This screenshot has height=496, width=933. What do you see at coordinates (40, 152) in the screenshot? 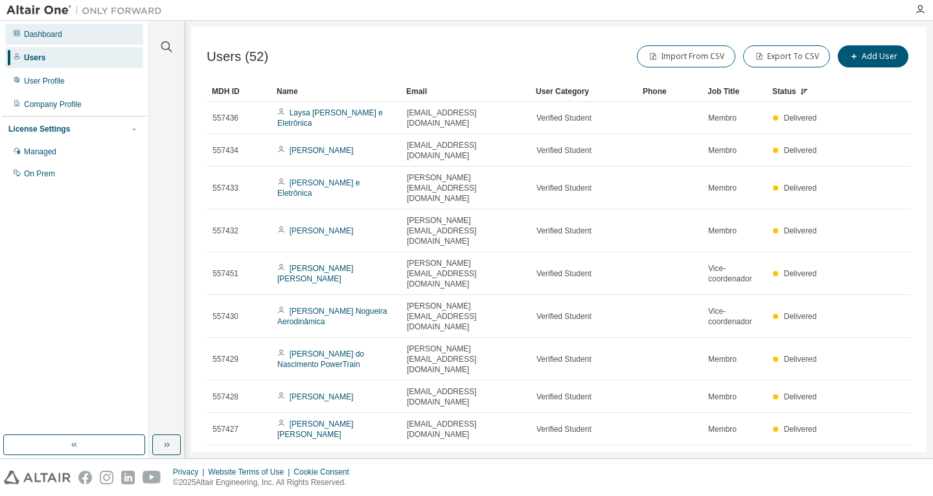
I see `div: Managed` at bounding box center [40, 152].